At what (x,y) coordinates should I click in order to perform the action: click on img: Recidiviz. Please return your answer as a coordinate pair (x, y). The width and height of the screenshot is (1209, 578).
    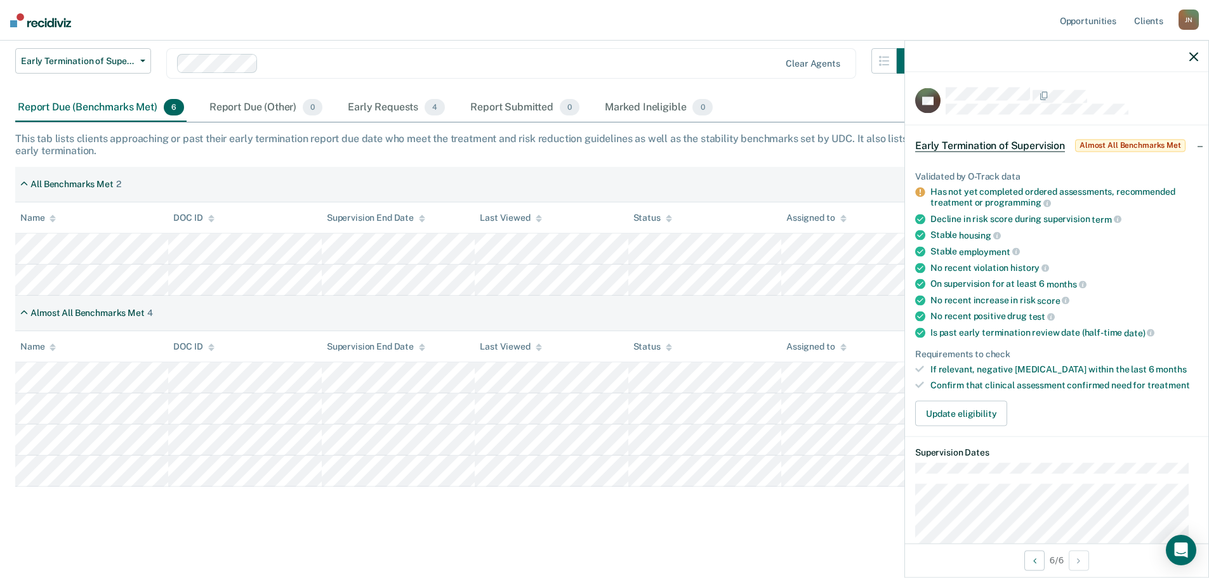
    Looking at the image, I should click on (41, 20).